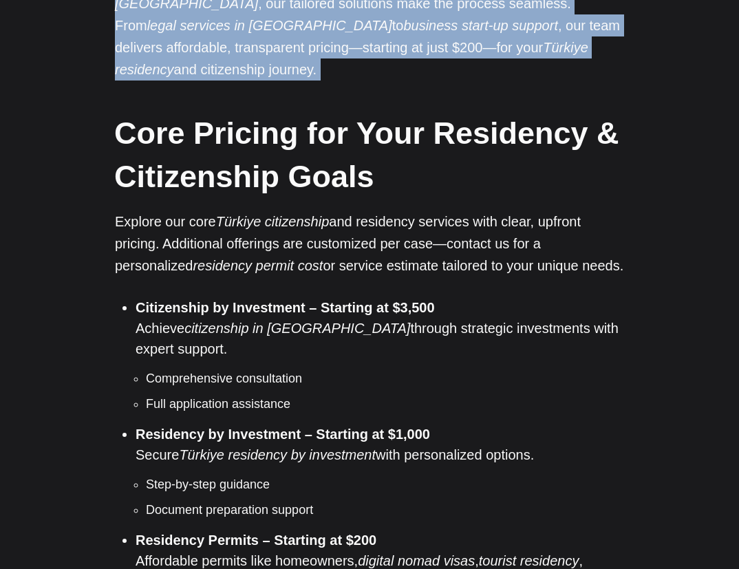  I want to click on li: Comprehensive consultation, so click(384, 378).